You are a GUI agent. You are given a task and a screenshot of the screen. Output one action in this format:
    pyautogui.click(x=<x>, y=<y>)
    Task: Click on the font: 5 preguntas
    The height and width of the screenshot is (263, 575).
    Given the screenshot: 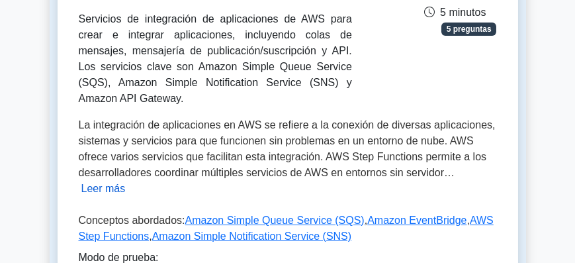 What is the action you would take?
    pyautogui.click(x=469, y=29)
    